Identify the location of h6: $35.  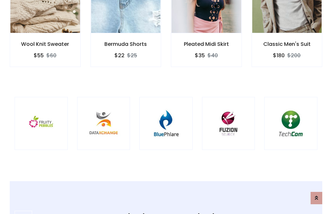
(200, 55).